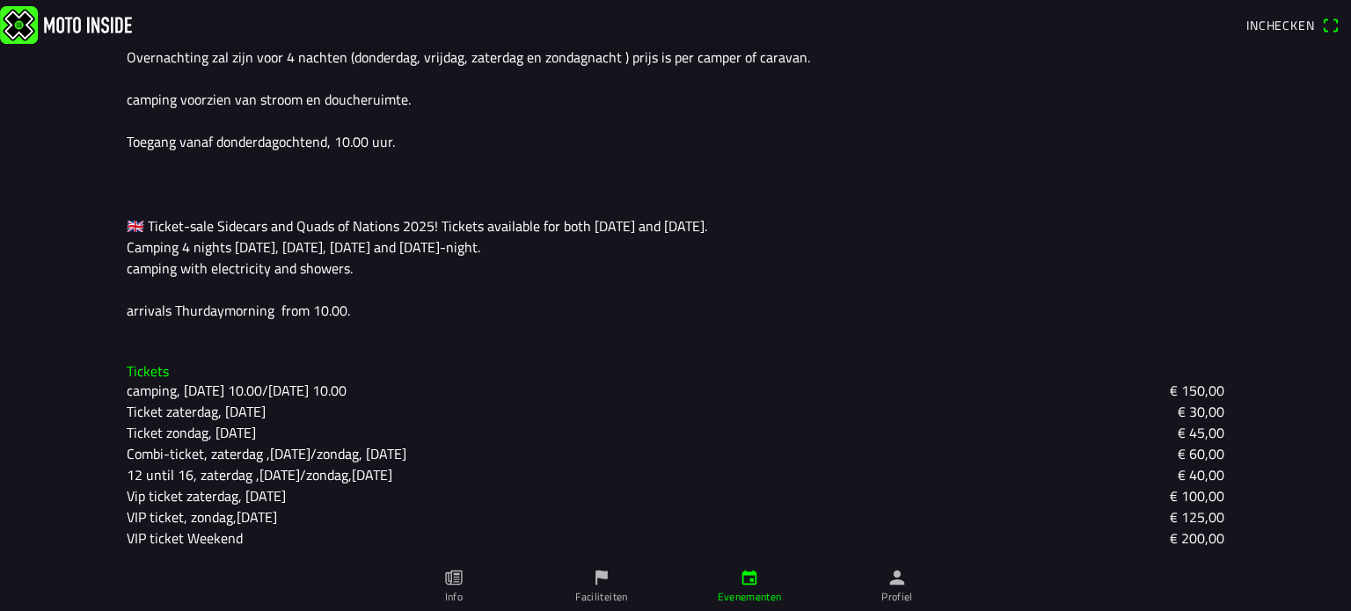  I want to click on h3: Tickets, so click(676, 371).